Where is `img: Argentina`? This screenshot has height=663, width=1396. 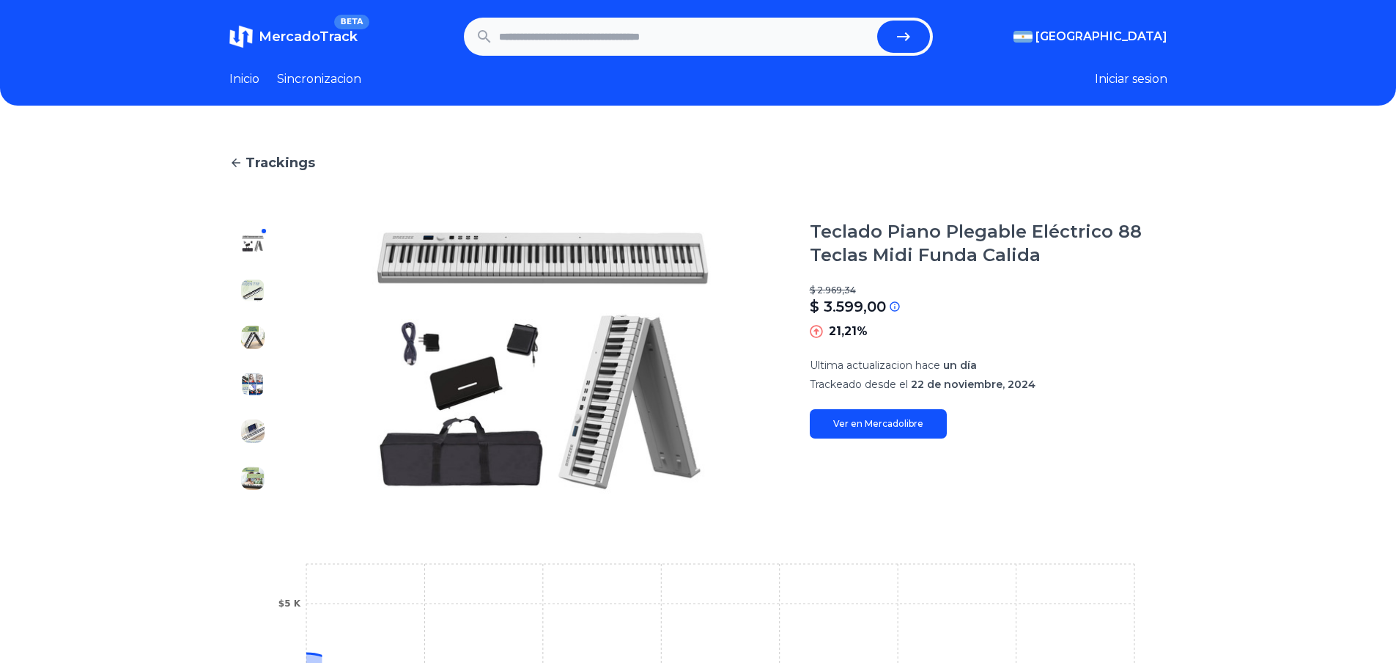
img: Argentina is located at coordinates (1023, 37).